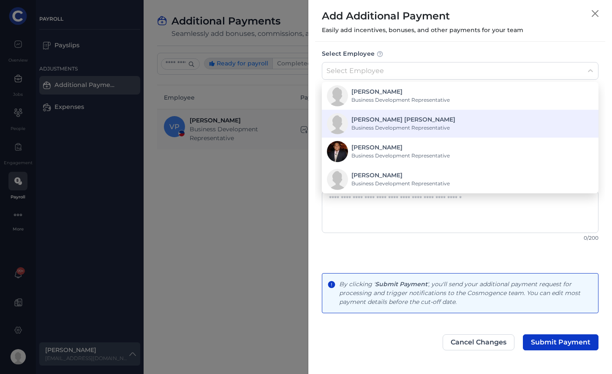 The image size is (612, 374). I want to click on div: By clicking ' ', you'll send your additional payment request for processing and trigger notificat..., so click(466, 293).